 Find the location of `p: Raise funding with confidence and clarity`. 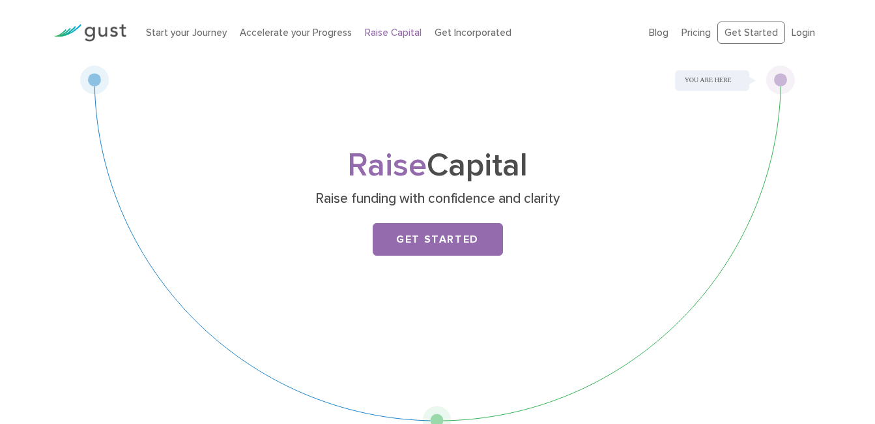

p: Raise funding with confidence and clarity is located at coordinates (437, 199).